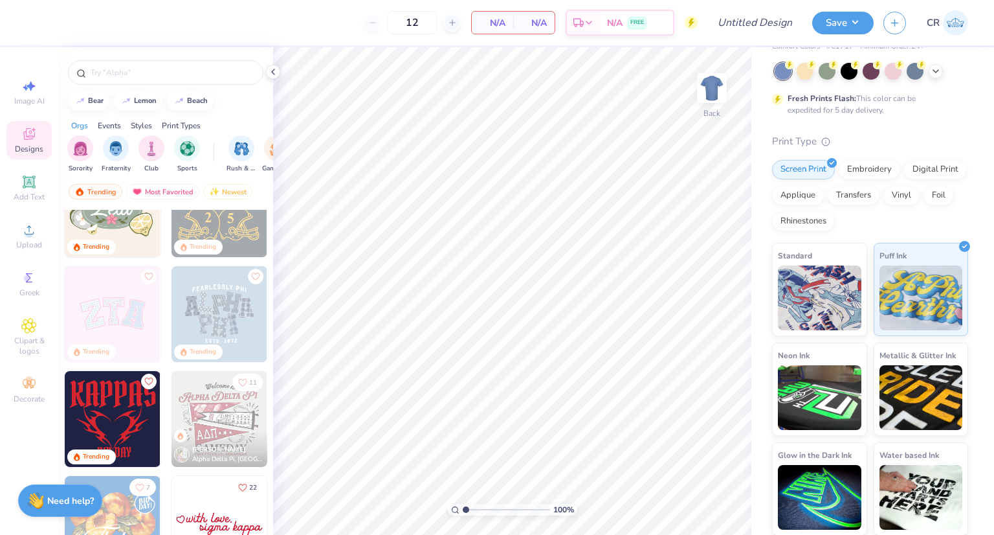 Image resolution: width=994 pixels, height=535 pixels. What do you see at coordinates (80, 168) in the screenshot?
I see `span: Sorority` at bounding box center [80, 168].